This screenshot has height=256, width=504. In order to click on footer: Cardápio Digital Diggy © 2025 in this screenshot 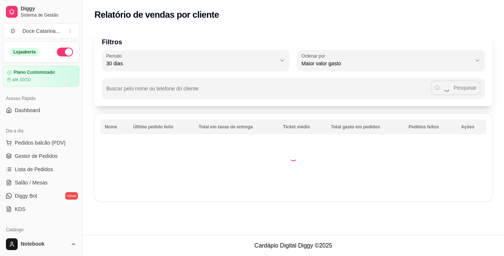, I will do `click(293, 245)`.